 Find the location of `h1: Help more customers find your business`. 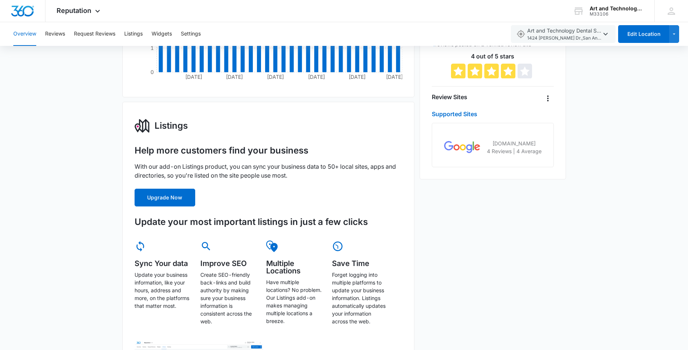

h1: Help more customers find your business is located at coordinates (222, 151).